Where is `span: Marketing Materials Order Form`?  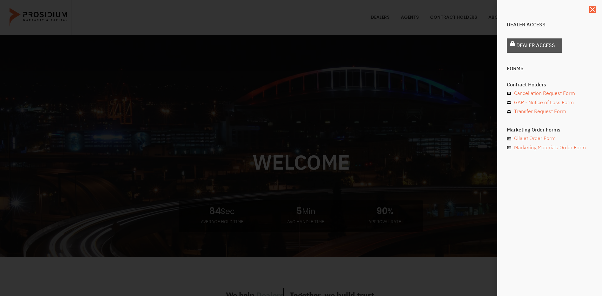 span: Marketing Materials Order Form is located at coordinates (549, 148).